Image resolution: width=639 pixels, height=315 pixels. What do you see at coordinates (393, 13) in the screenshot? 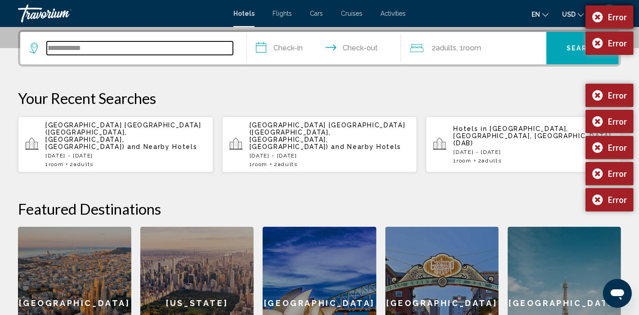
I see `a: Activities` at bounding box center [393, 13].